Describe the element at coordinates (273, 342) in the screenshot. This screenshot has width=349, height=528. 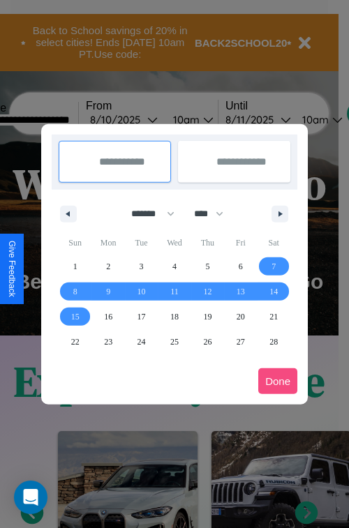
I see `button: 28` at that location.